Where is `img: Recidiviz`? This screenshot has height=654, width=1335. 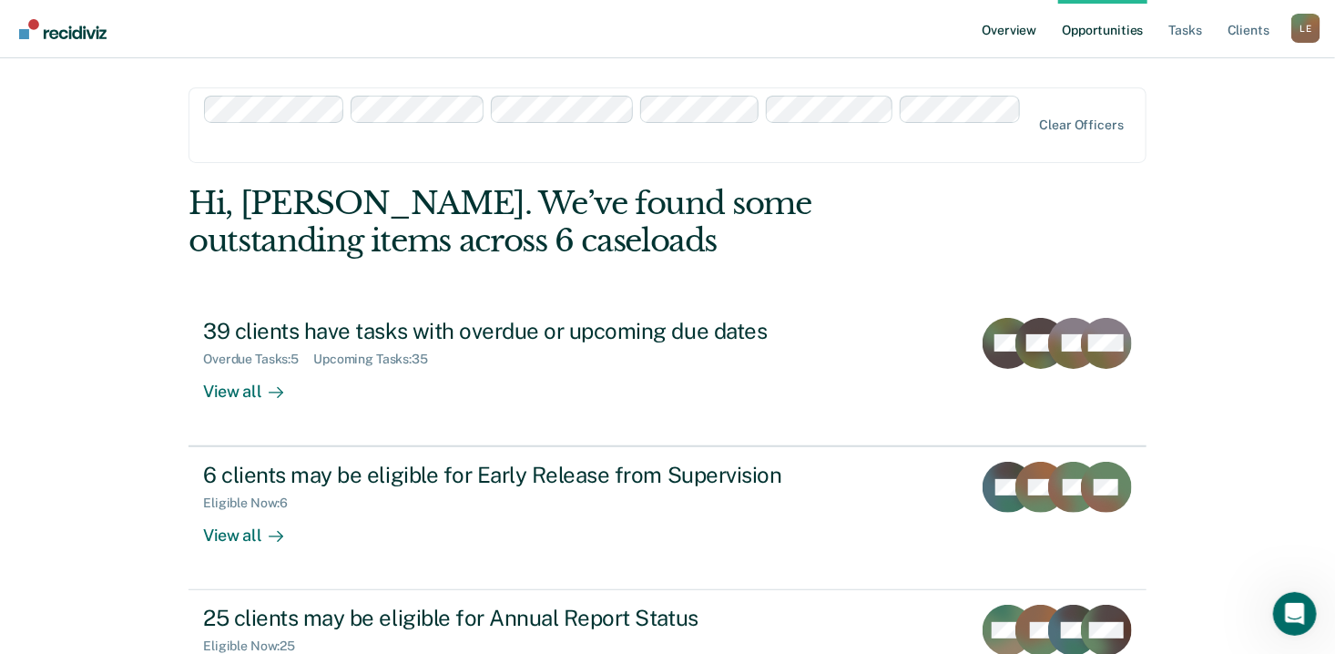 img: Recidiviz is located at coordinates (63, 29).